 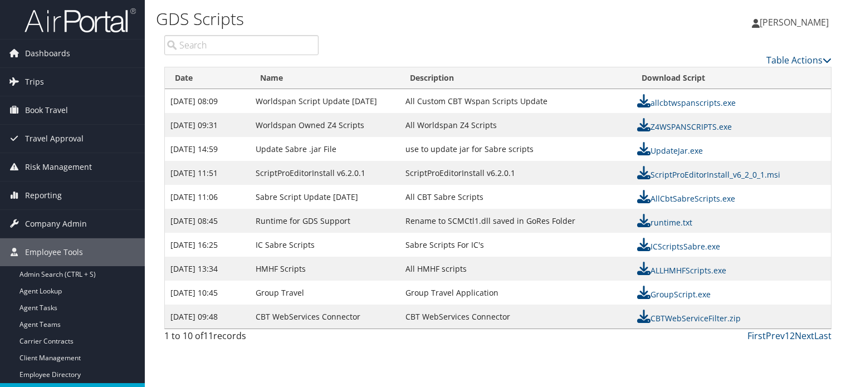 I want to click on a: ALLHMHFScripts.exe, so click(x=682, y=270).